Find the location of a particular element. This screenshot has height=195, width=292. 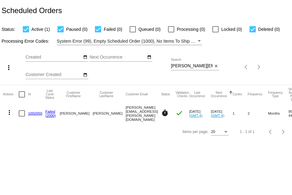

button: Change sorting for Frequency is located at coordinates (254, 94).